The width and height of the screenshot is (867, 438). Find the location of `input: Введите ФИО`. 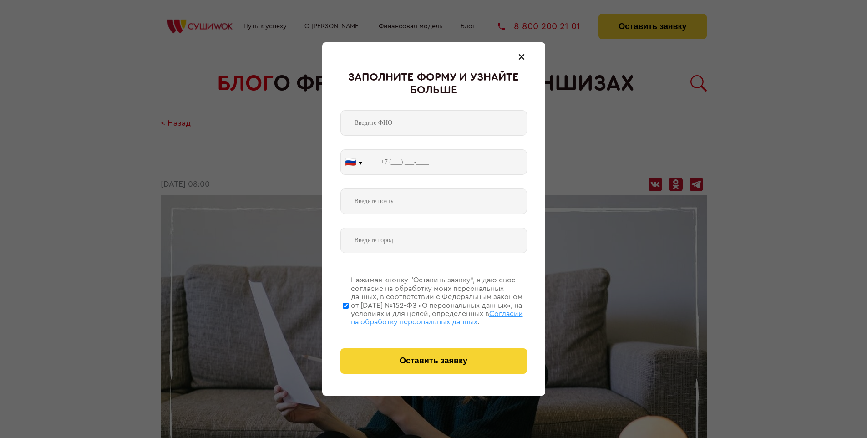

input: Введите ФИО is located at coordinates (434, 123).